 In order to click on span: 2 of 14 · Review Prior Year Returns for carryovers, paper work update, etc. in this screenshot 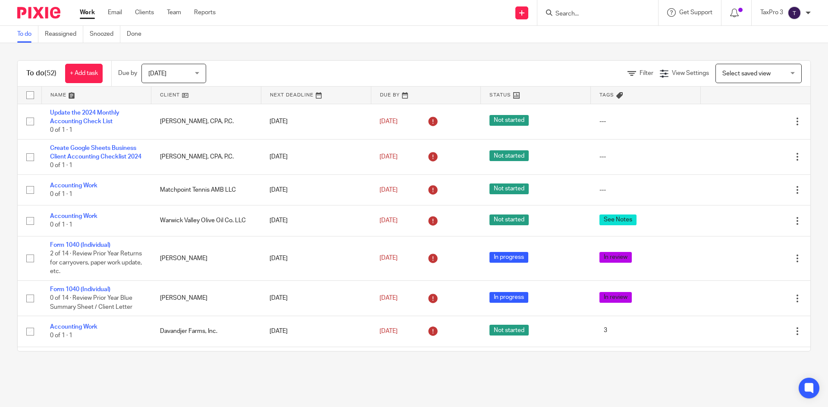, I will do `click(96, 263)`.